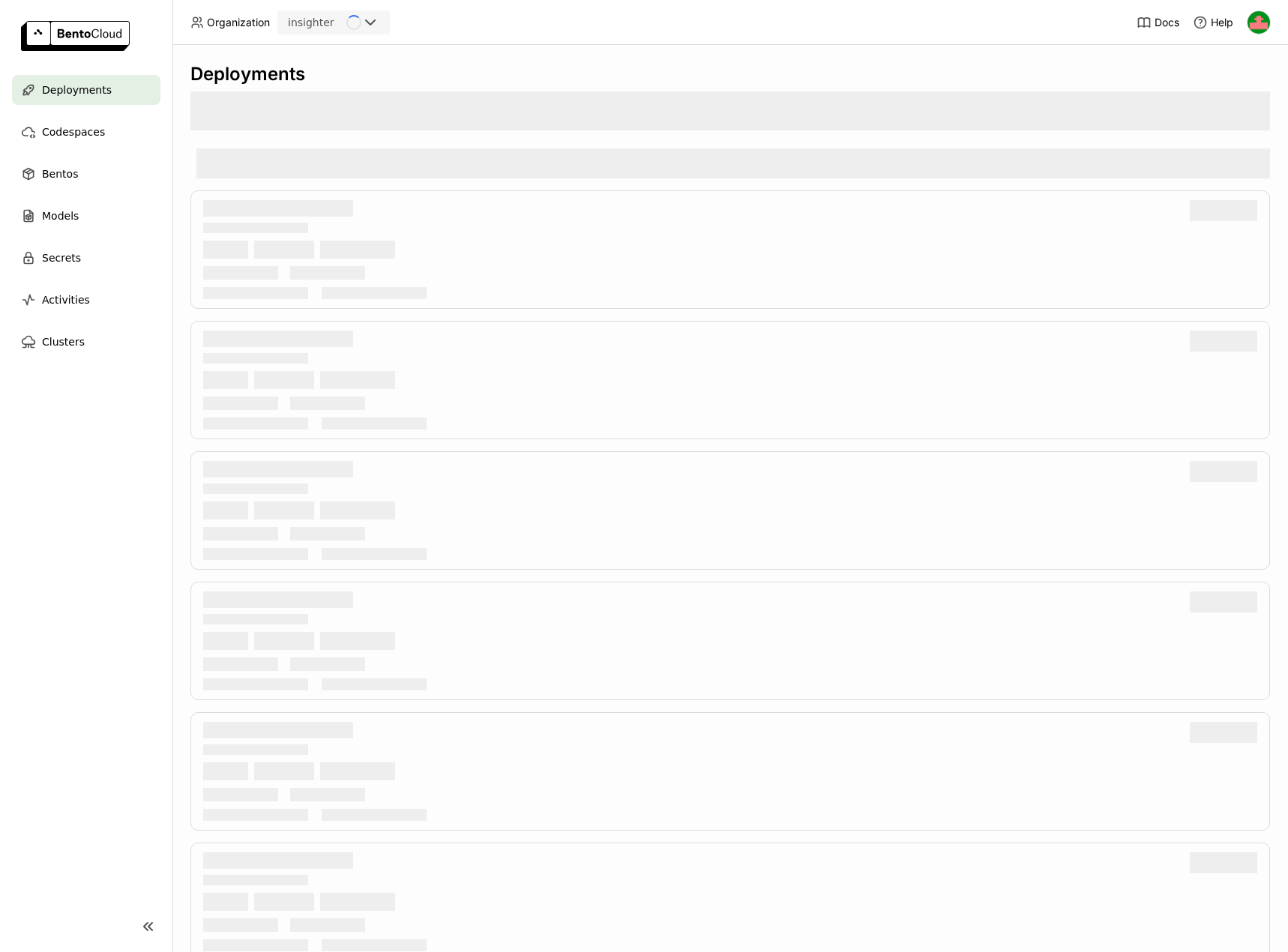  I want to click on a: Bentos, so click(86, 174).